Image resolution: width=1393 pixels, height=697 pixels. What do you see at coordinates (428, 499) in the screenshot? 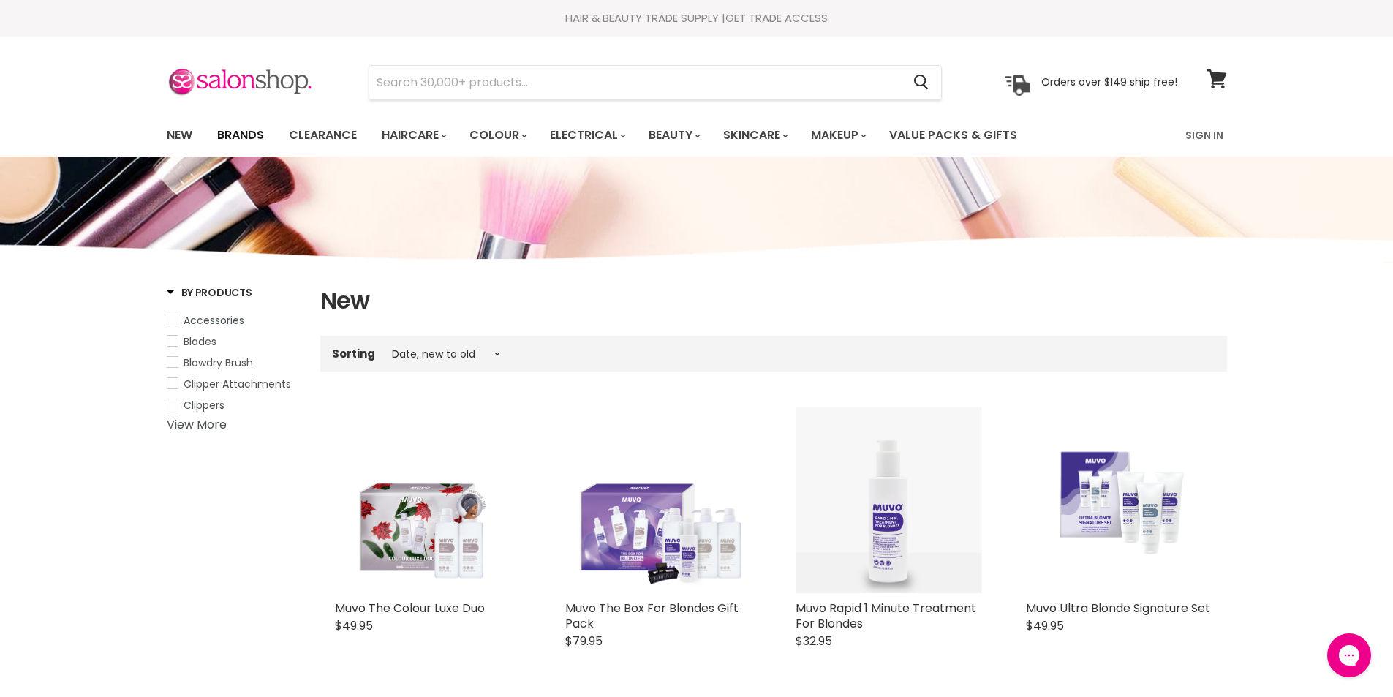
I see `img: Muvo The Colour Luxe Duo` at bounding box center [428, 499].